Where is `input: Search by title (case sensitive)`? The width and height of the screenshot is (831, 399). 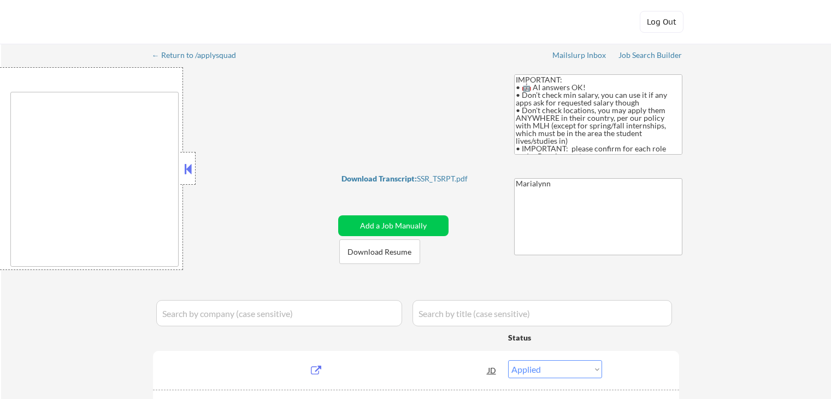
input: Search by title (case sensitive) is located at coordinates (542, 313).